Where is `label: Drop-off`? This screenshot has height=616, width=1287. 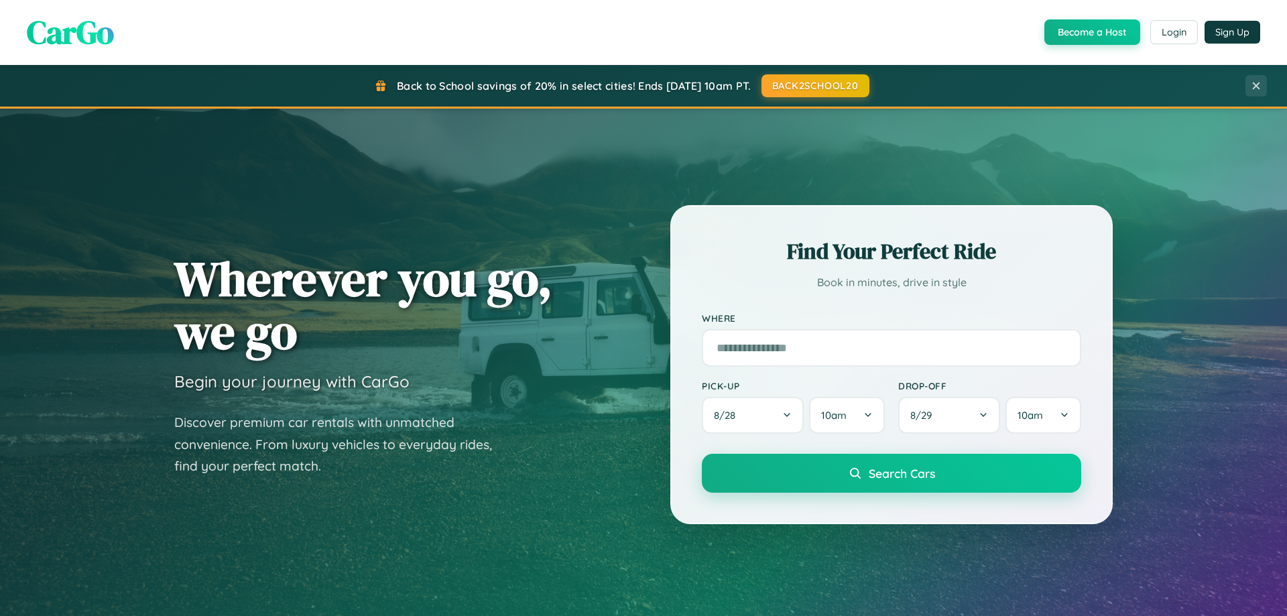
label: Drop-off is located at coordinates (990, 386).